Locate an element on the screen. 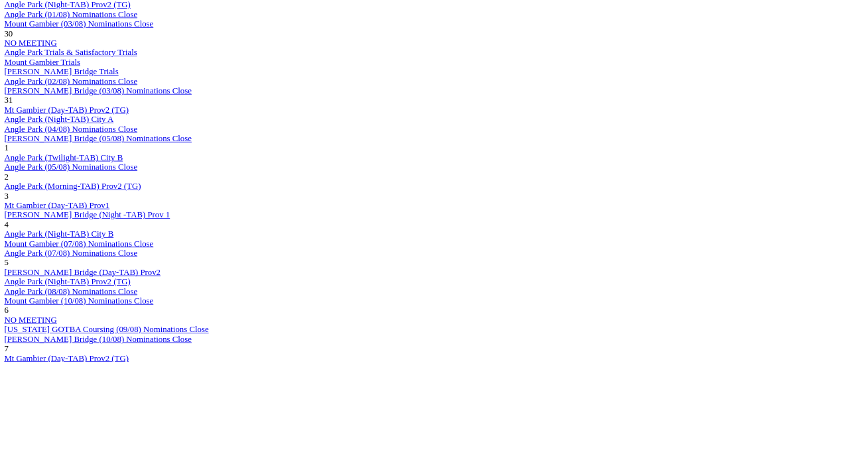 The image size is (849, 452). a: Angle Park (04/08) Nominations Close is located at coordinates (88, 160).